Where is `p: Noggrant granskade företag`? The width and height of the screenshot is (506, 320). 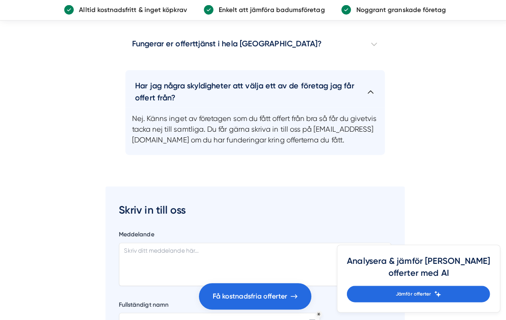 p: Noggrant granskade företag is located at coordinates (395, 10).